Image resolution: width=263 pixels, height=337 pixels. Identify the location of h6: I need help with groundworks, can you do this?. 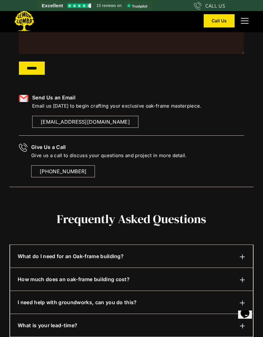
(77, 302).